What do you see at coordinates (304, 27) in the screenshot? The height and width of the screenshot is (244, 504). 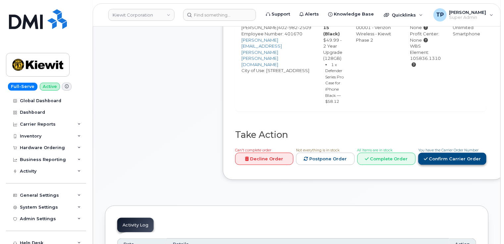 I see `span: 2509` at bounding box center [304, 27].